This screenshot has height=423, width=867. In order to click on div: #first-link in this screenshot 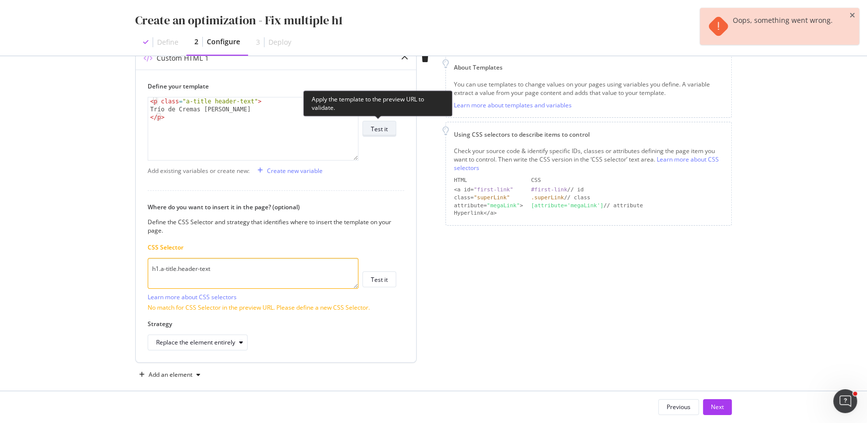, I will do `click(549, 189)`.